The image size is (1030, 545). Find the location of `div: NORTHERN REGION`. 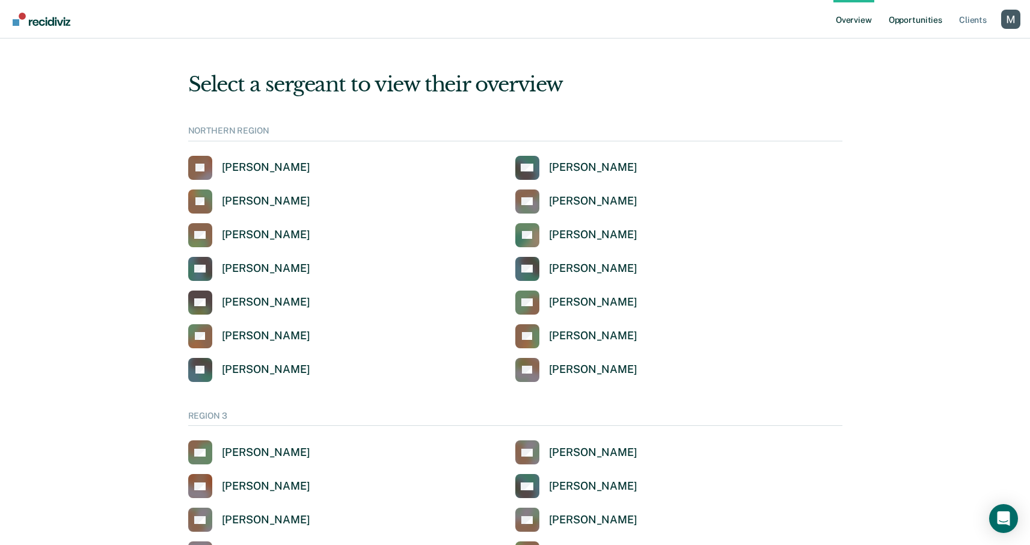

div: NORTHERN REGION is located at coordinates (515, 134).